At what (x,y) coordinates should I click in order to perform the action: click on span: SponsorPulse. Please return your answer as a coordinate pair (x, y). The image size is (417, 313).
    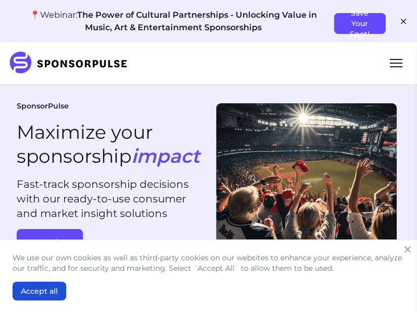
    Looking at the image, I should click on (43, 106).